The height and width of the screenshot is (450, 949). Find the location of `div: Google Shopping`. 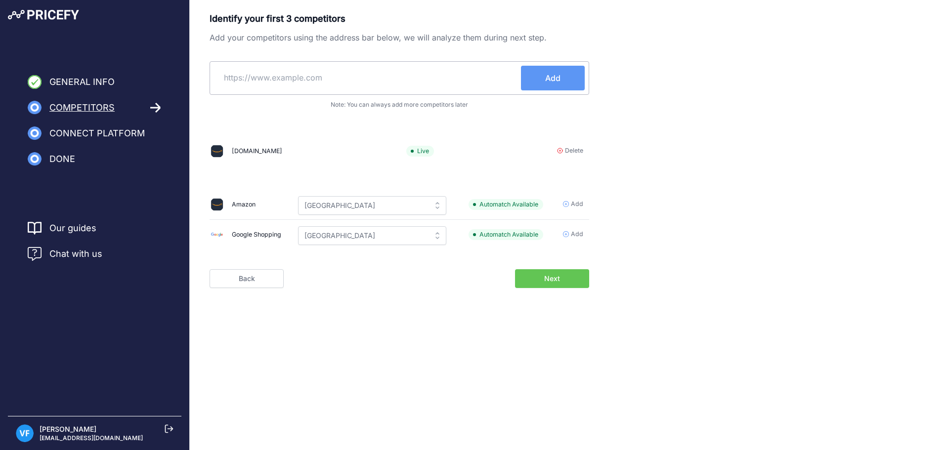

div: Google Shopping is located at coordinates (256, 235).